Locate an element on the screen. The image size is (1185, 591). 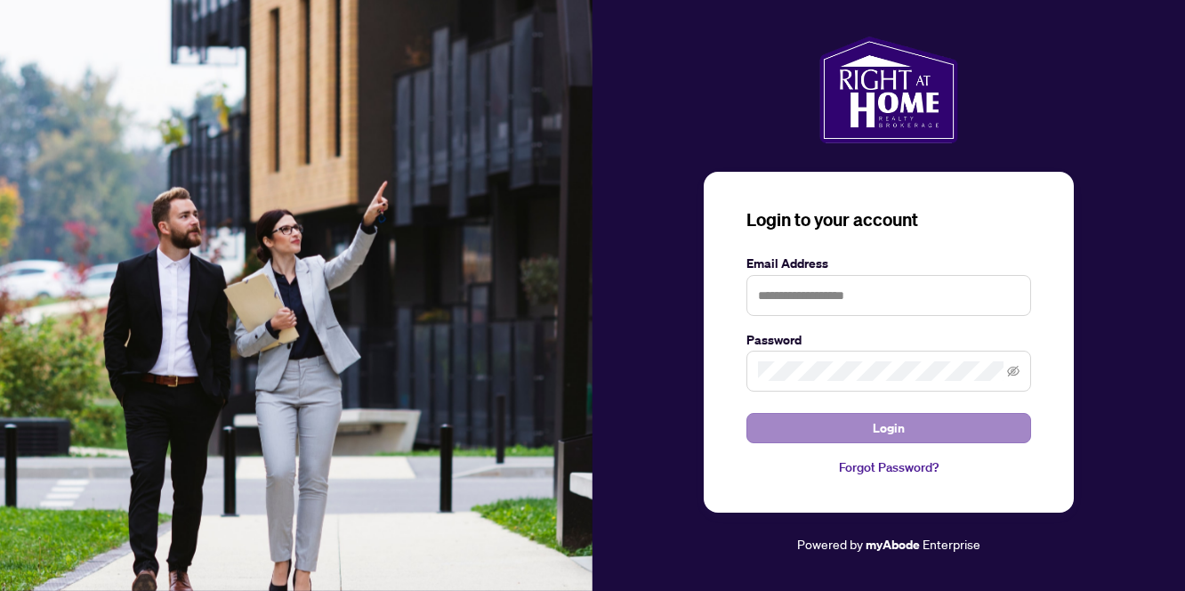
span: Login is located at coordinates (889, 428).